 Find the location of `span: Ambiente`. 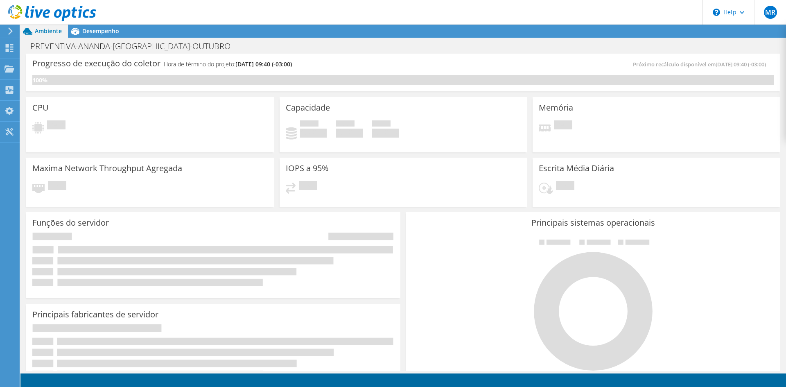

span: Ambiente is located at coordinates (48, 31).